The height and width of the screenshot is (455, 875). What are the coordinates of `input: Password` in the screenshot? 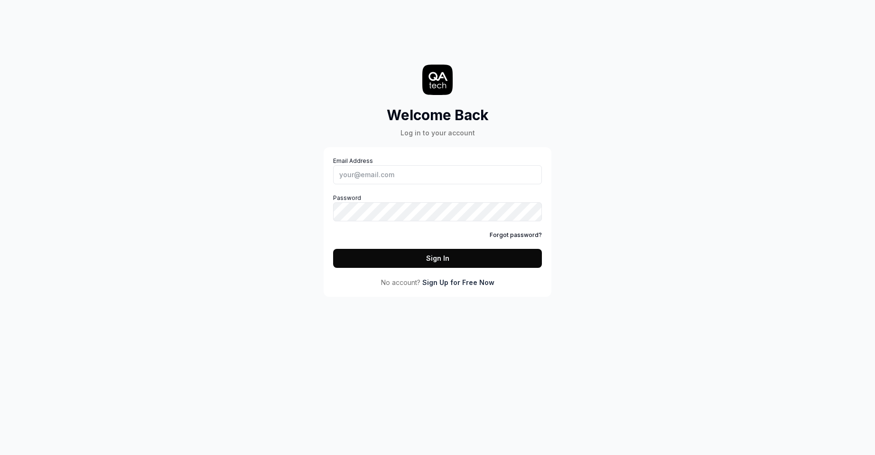 It's located at (438, 212).